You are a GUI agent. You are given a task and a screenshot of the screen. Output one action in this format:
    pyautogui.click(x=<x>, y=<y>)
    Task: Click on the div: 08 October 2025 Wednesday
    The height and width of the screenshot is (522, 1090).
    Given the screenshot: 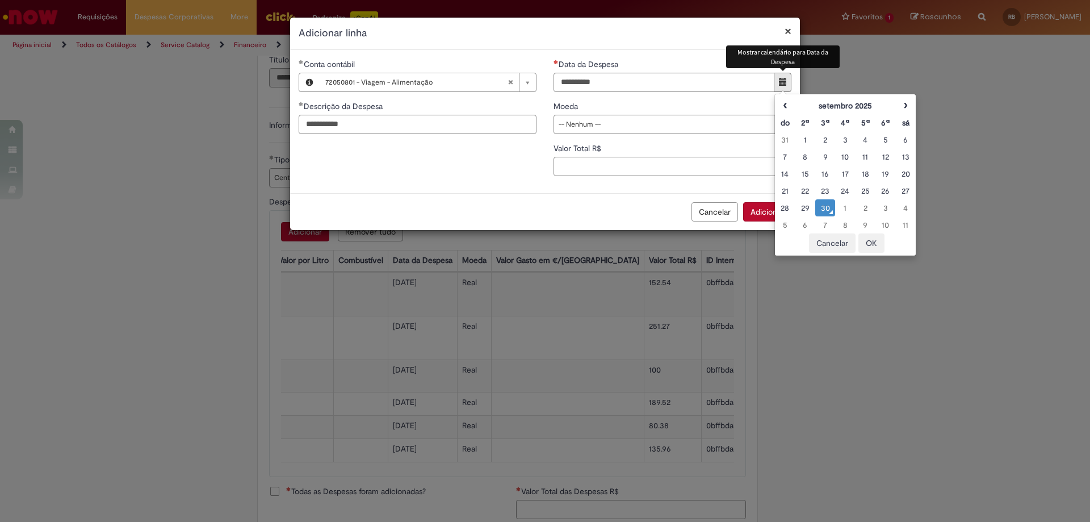 What is the action you would take?
    pyautogui.click(x=844, y=225)
    